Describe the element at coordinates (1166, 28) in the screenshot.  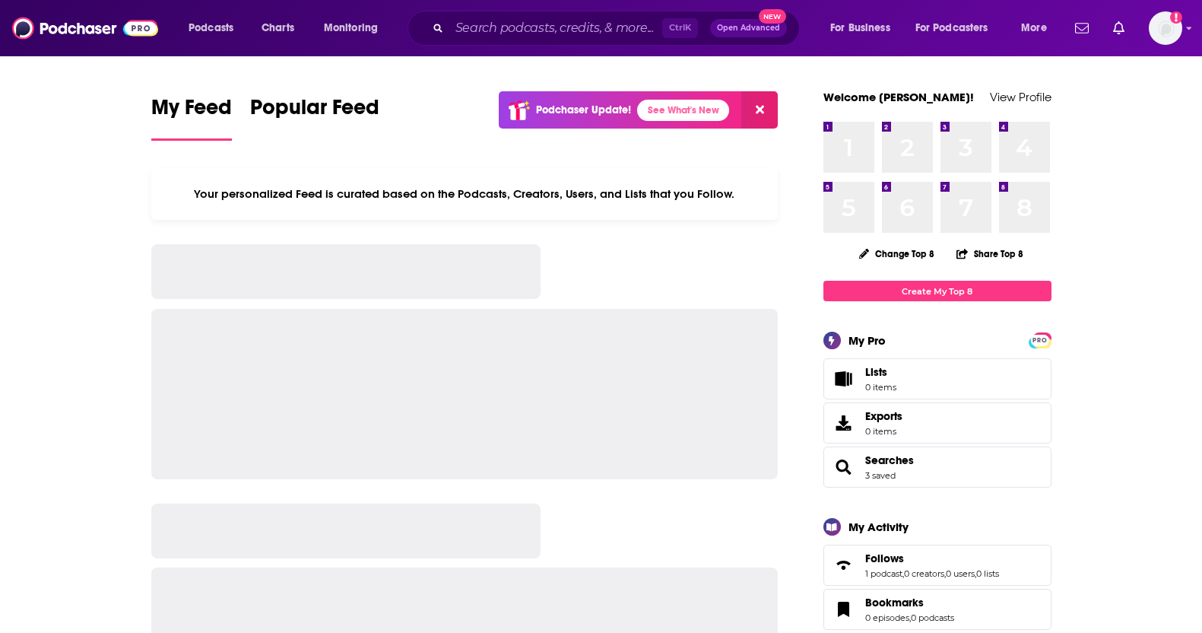
I see `span: Logged in as evankrask` at that location.